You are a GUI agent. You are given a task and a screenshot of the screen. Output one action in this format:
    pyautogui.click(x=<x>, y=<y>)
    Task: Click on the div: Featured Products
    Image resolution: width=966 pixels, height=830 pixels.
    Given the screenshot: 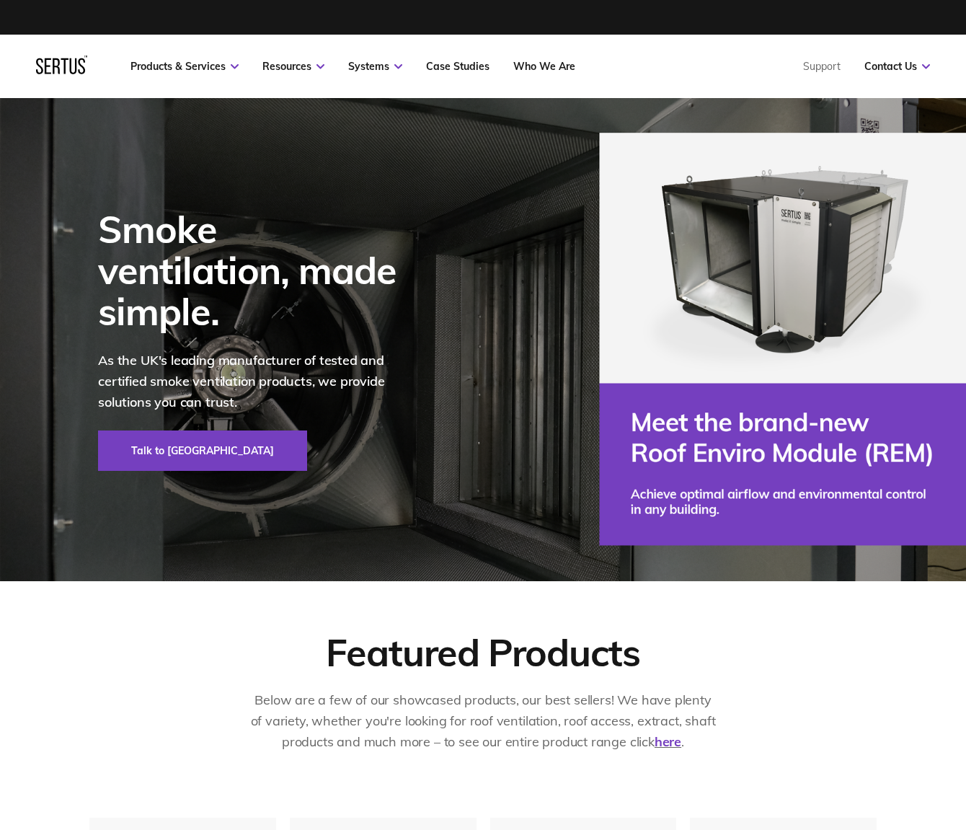 What is the action you would take?
    pyautogui.click(x=483, y=652)
    